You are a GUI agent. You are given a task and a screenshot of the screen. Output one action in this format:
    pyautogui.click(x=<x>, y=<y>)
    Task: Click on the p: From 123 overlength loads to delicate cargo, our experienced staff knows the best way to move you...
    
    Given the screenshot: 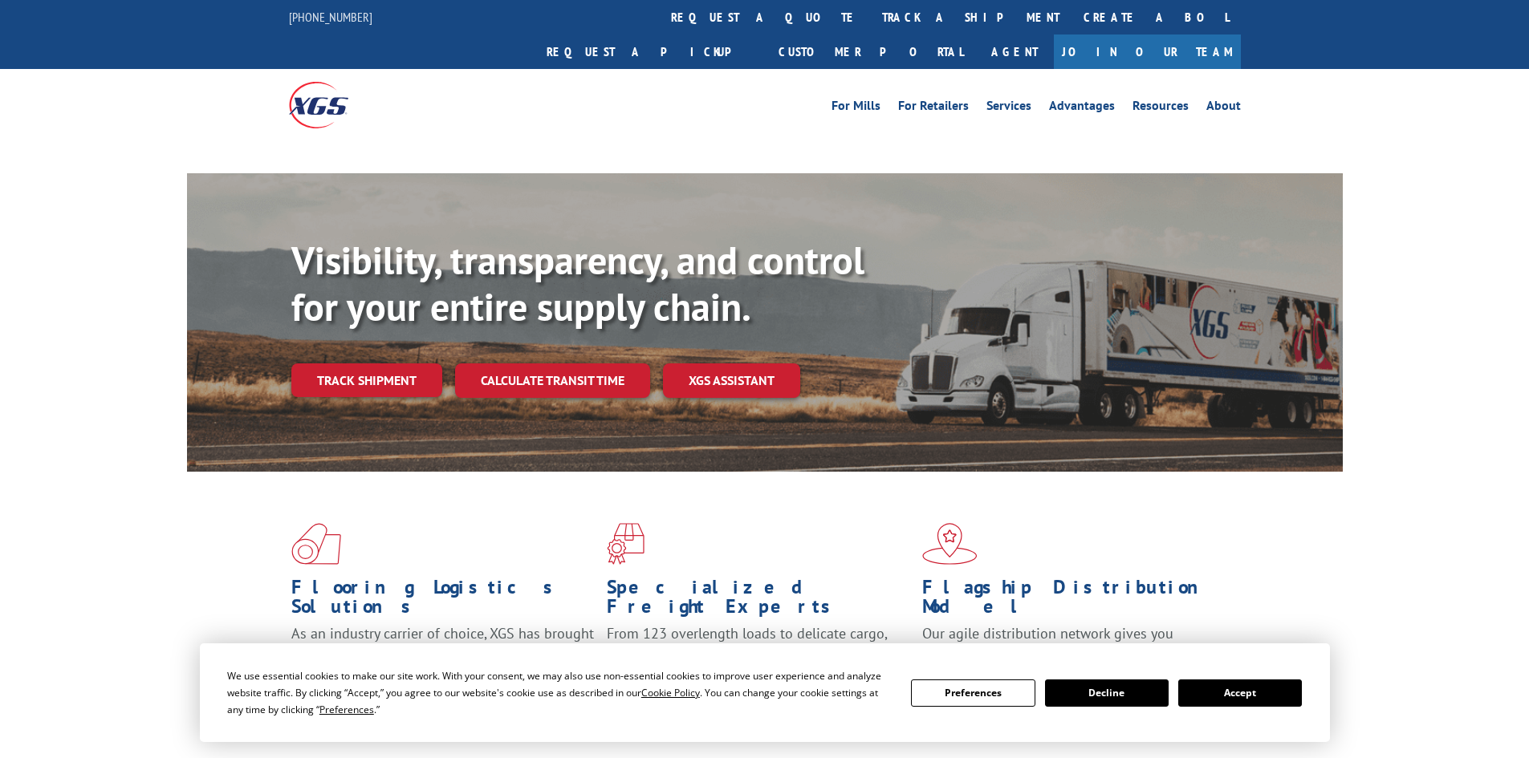 What is the action you would take?
    pyautogui.click(x=758, y=660)
    